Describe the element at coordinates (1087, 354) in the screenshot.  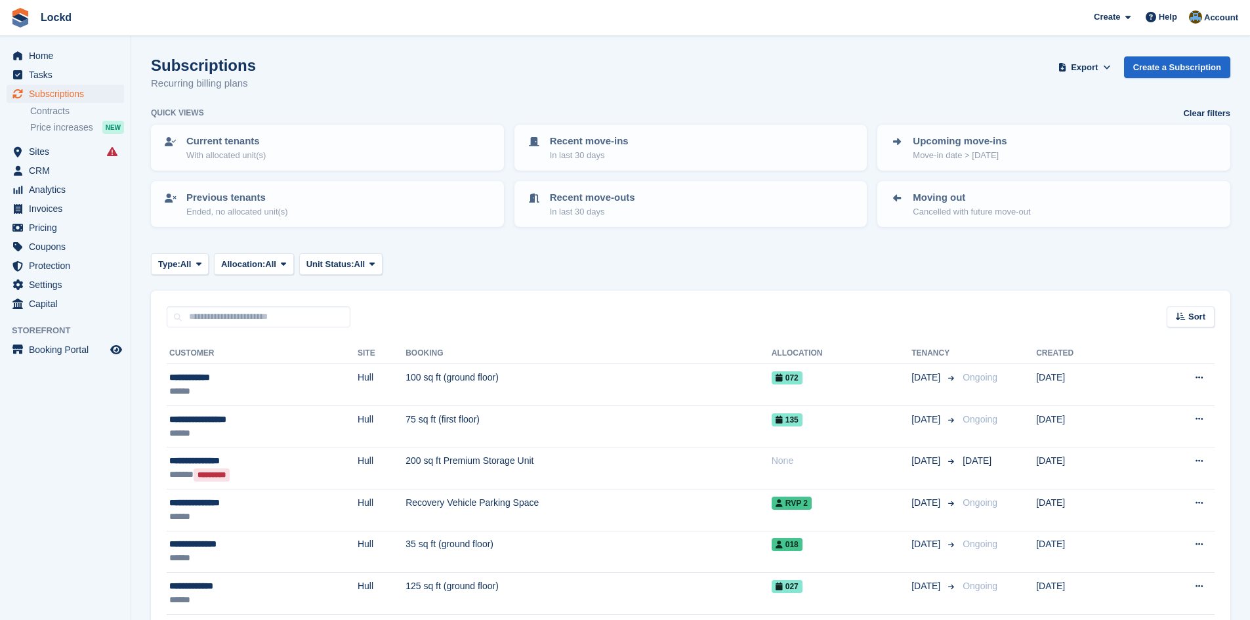
I see `th: Created` at that location.